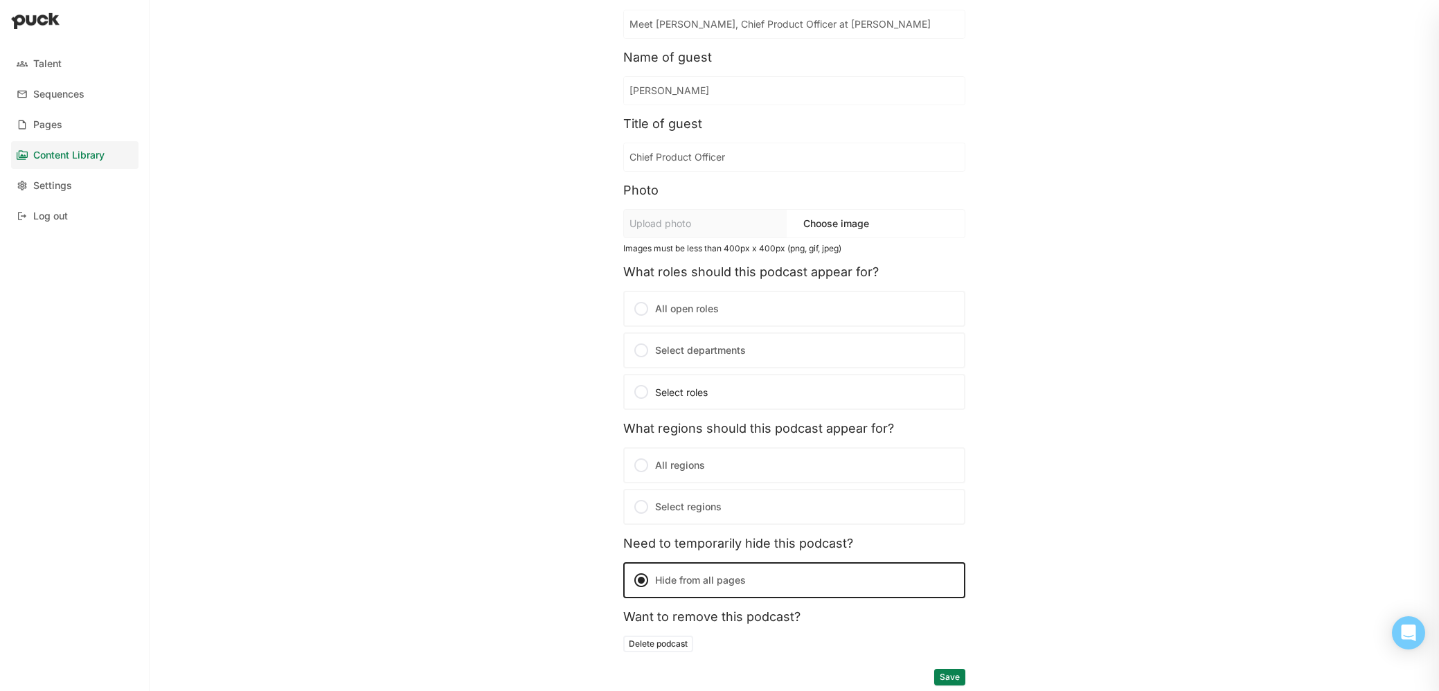 The width and height of the screenshot is (1439, 691). Describe the element at coordinates (794, 429) in the screenshot. I see `div: What regions should this podcast appear for?` at that location.